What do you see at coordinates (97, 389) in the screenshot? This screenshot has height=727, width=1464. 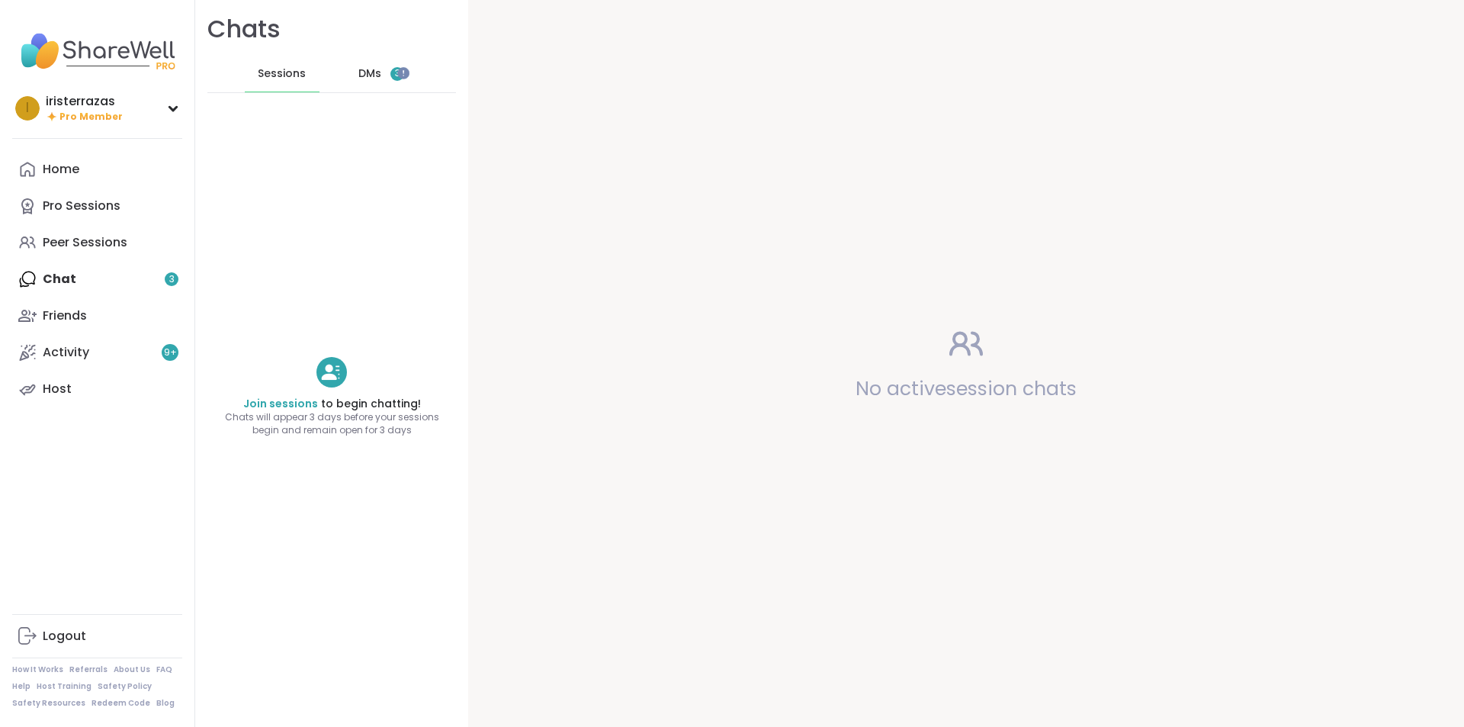 I see `a: Host` at bounding box center [97, 389].